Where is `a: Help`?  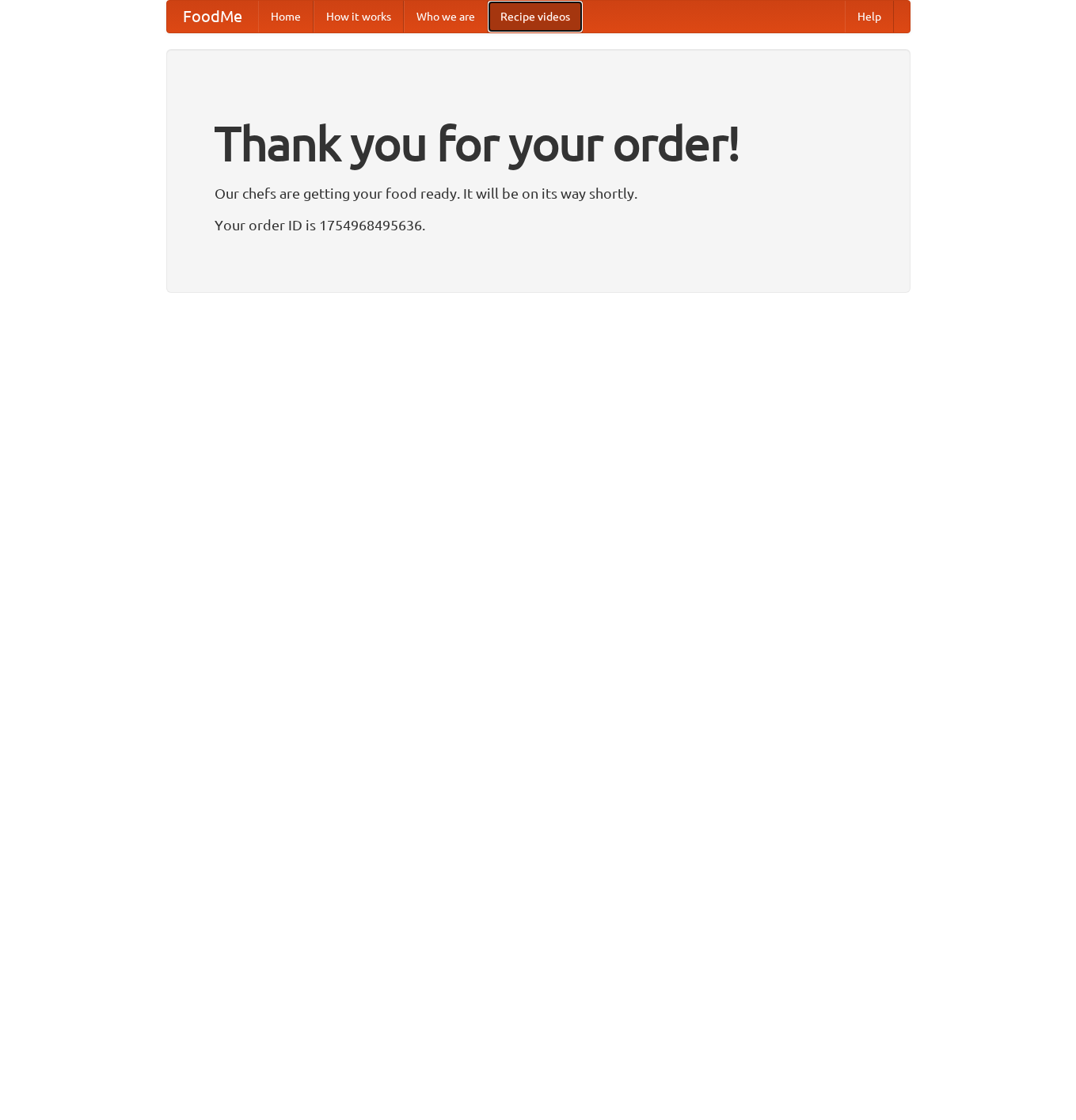
a: Help is located at coordinates (869, 17).